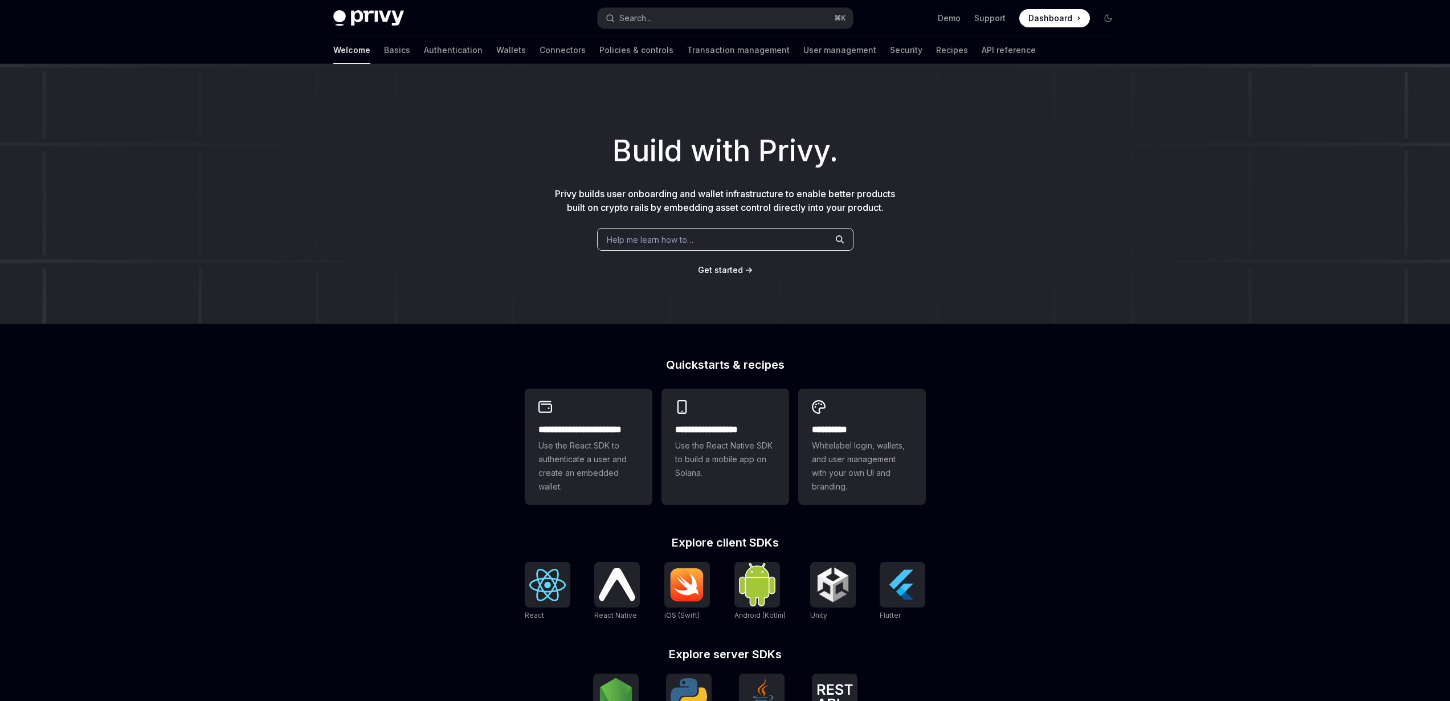  Describe the element at coordinates (1009, 50) in the screenshot. I see `a: API reference` at that location.